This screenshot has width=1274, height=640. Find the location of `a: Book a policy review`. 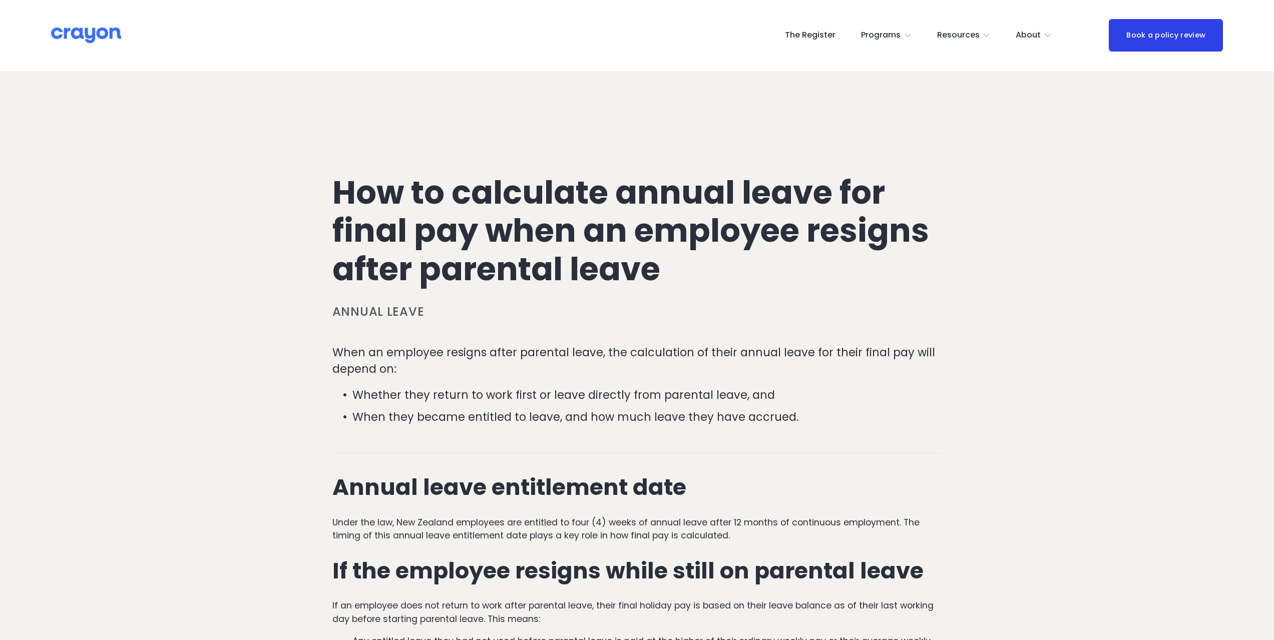

a: Book a policy review is located at coordinates (1165, 35).